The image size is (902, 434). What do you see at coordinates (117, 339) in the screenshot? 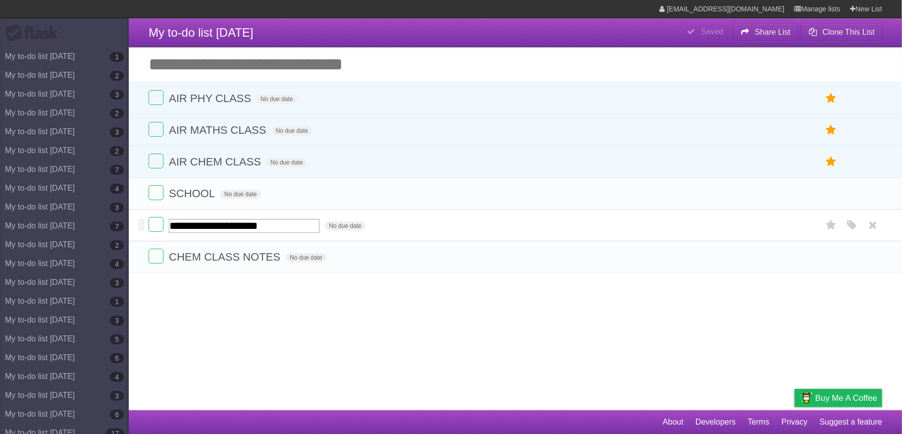
I see `b: 5` at bounding box center [117, 339].